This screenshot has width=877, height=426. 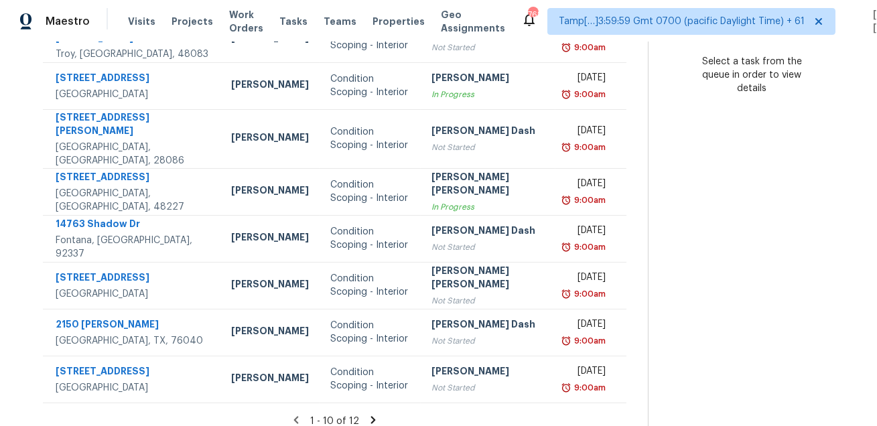 What do you see at coordinates (68, 21) in the screenshot?
I see `span: Maestro` at bounding box center [68, 21].